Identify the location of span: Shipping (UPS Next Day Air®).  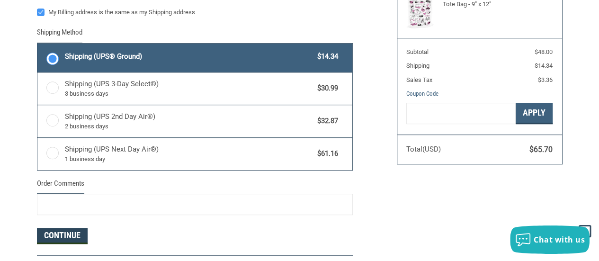
(189, 154).